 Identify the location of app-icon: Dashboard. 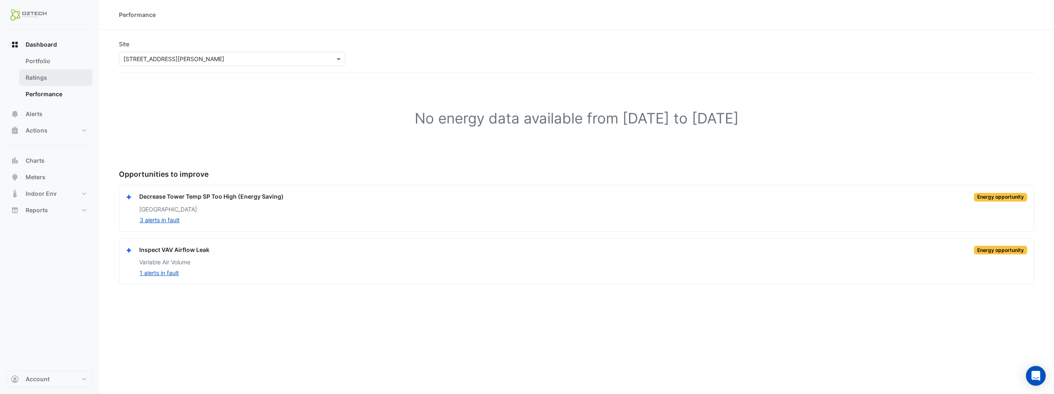
(15, 45).